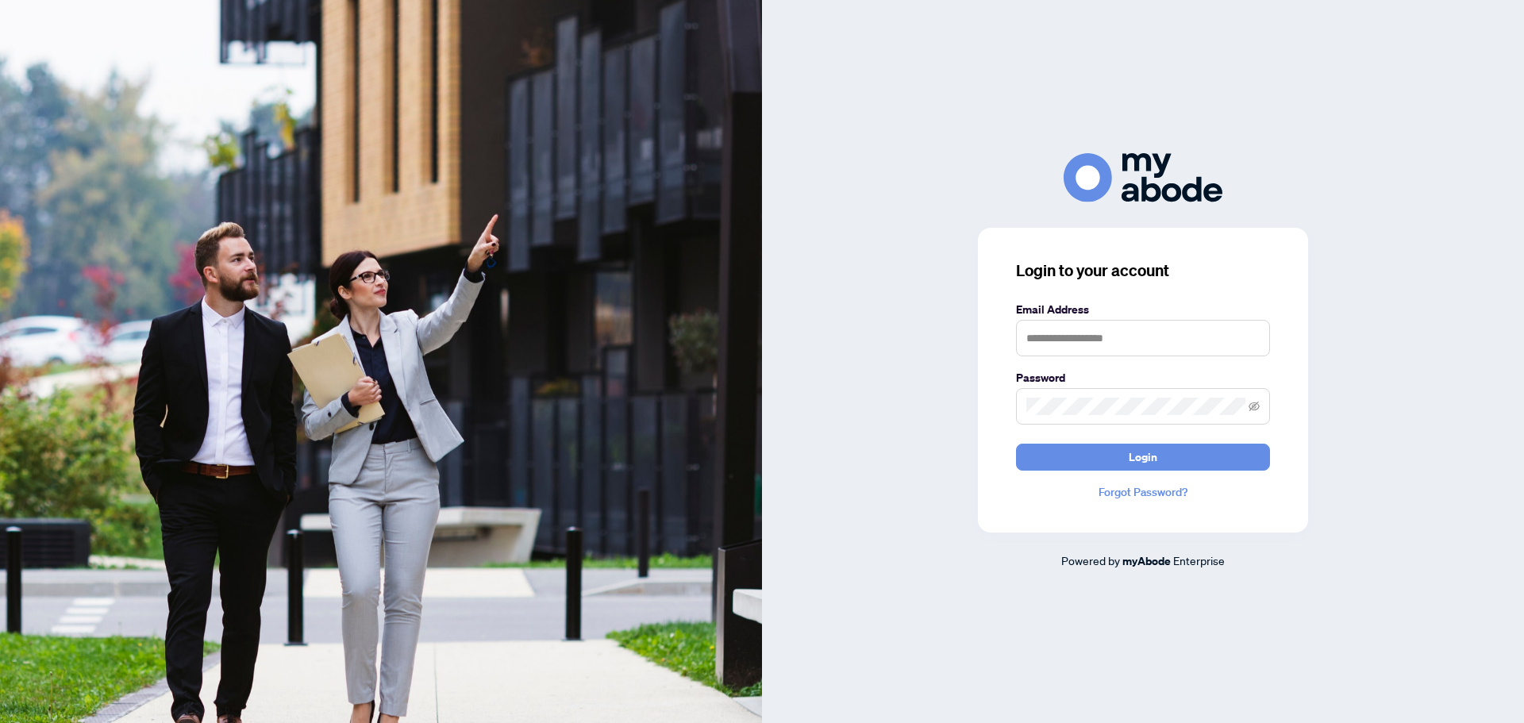  I want to click on span: Enterprise, so click(1199, 561).